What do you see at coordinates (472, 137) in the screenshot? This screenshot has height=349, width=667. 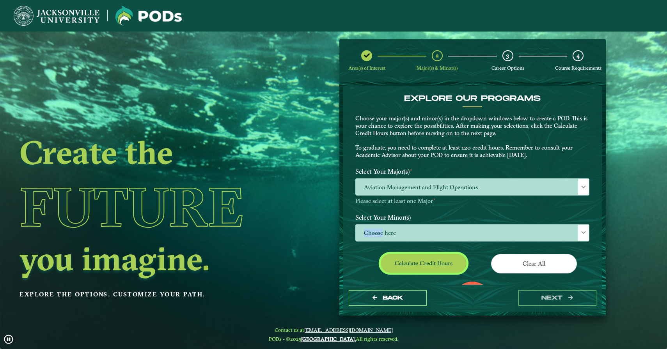 I see `p: Choose your major(s) and minor(s) in the dropdown windows below to create a POD. This is your cha...` at bounding box center [472, 137].